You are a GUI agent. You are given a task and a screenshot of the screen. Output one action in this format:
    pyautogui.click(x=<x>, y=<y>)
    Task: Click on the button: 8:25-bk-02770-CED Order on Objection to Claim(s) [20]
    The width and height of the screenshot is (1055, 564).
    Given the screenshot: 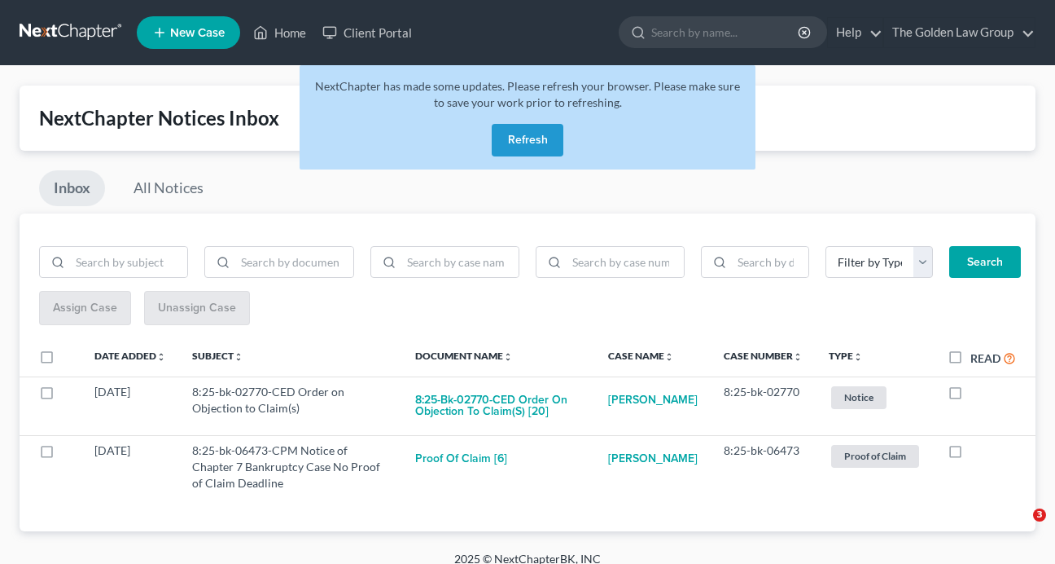 What is the action you would take?
    pyautogui.click(x=498, y=406)
    